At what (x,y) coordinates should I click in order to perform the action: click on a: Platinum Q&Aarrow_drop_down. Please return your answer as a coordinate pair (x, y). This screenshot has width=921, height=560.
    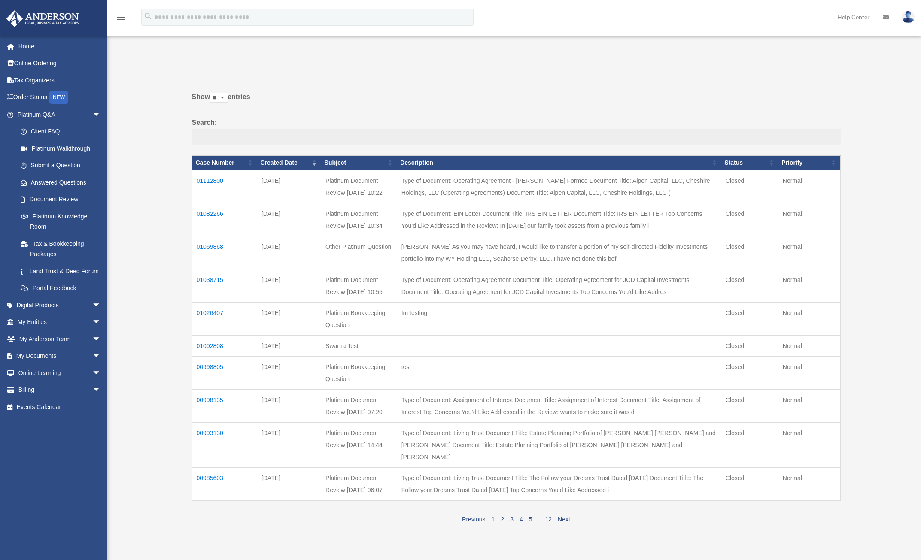
    Looking at the image, I should click on (58, 115).